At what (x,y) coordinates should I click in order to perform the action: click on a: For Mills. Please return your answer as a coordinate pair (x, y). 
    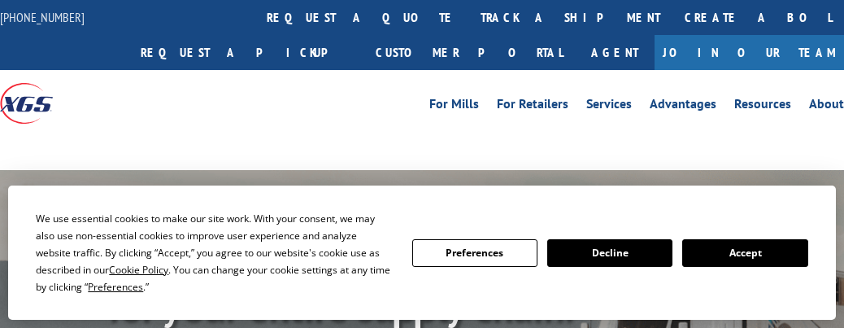
    Looking at the image, I should click on (454, 107).